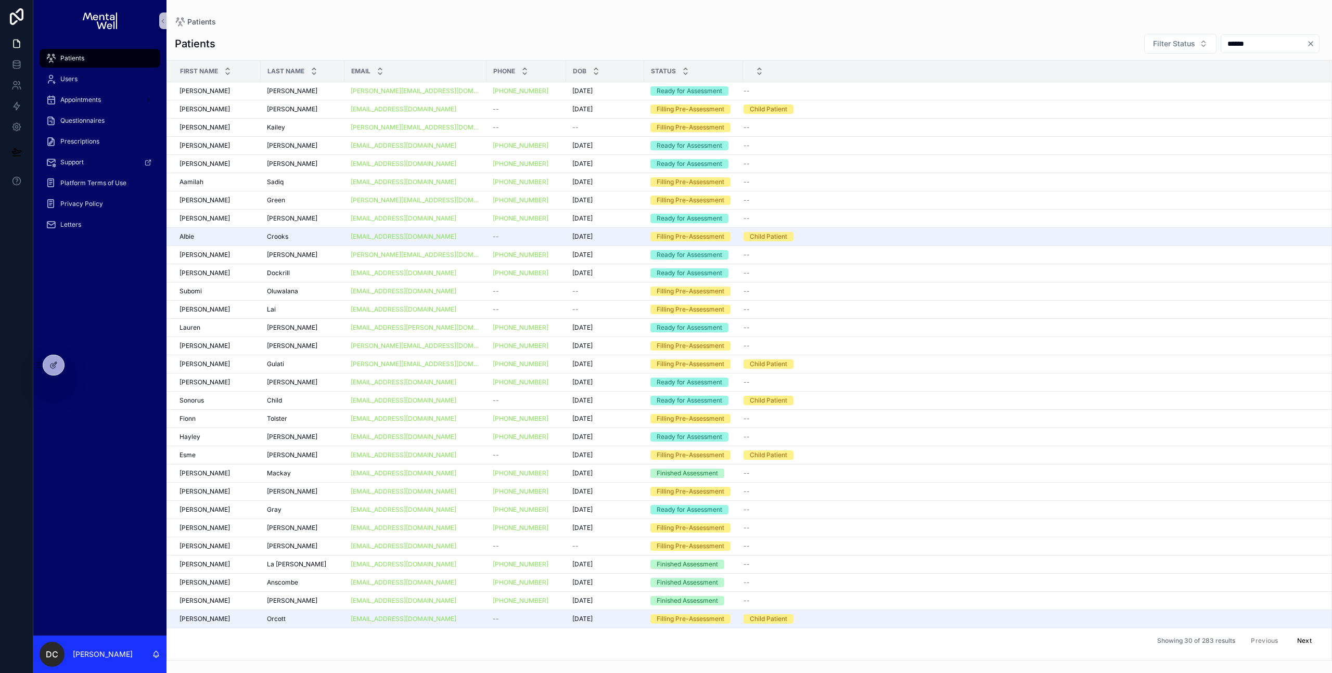 The width and height of the screenshot is (1332, 673). What do you see at coordinates (99, 21) in the screenshot?
I see `img: App logo` at bounding box center [99, 21].